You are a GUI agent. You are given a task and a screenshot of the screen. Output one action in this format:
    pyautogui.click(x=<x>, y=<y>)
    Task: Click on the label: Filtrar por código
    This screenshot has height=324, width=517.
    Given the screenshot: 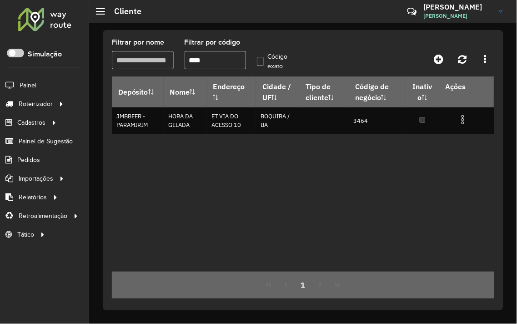 What is the action you would take?
    pyautogui.click(x=212, y=42)
    